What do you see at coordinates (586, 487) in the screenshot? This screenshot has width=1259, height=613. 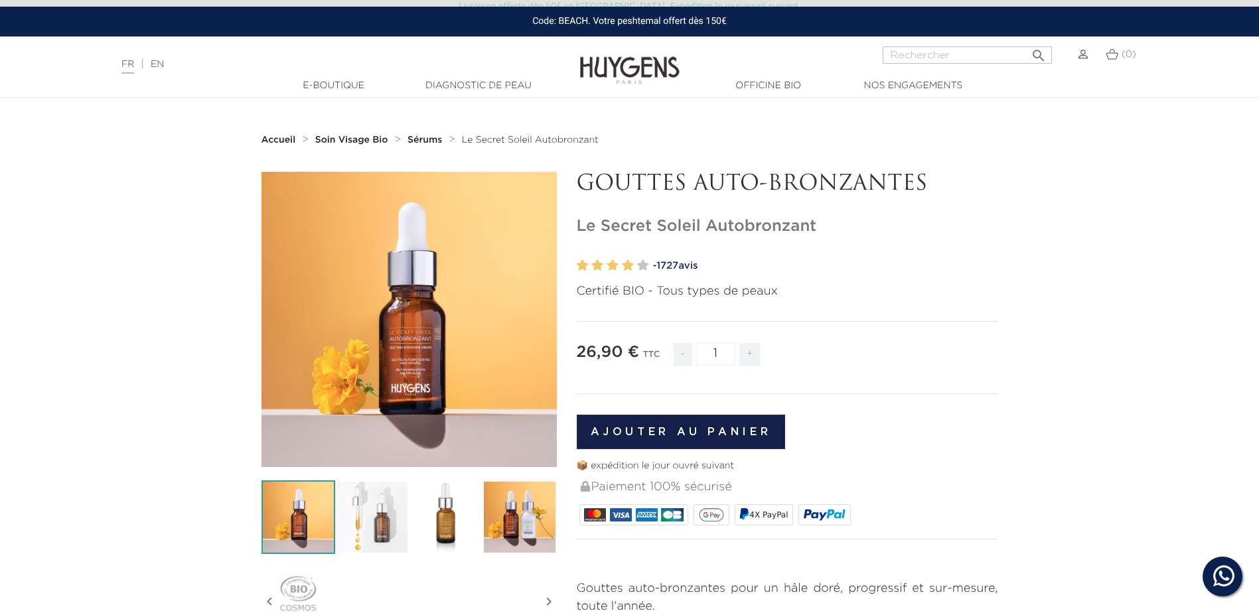 I see `img: Paiement 100% sécurisé` at bounding box center [586, 487].